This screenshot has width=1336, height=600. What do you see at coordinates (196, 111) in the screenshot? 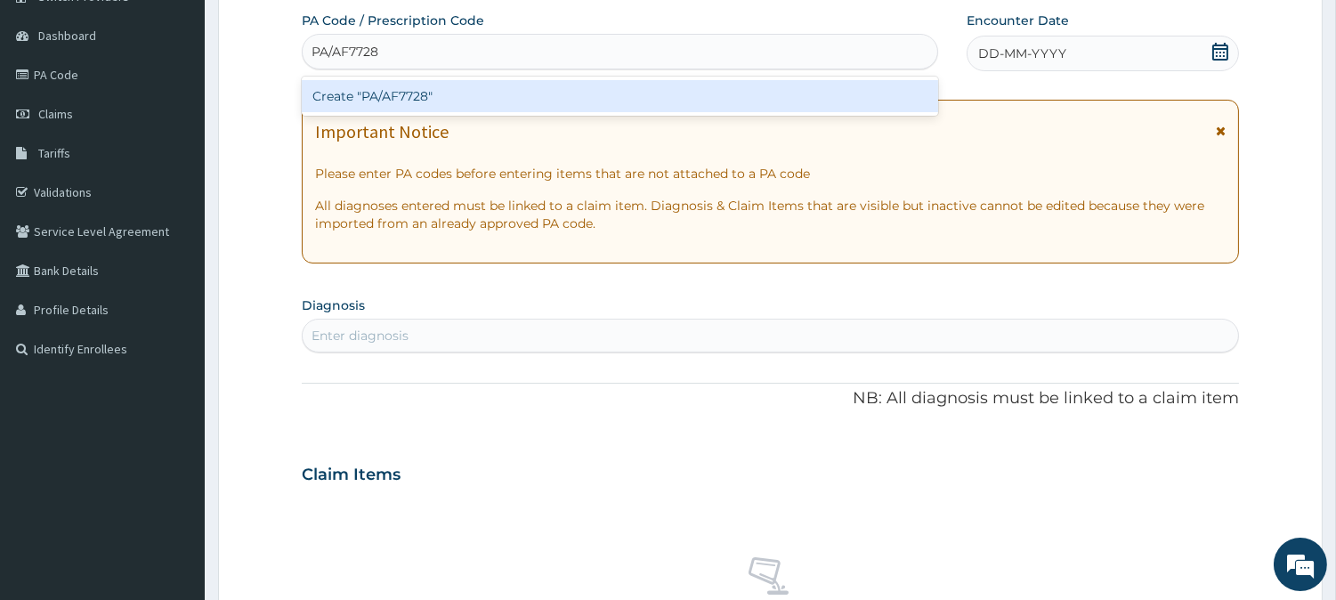
I see `div: Chat with us now` at bounding box center [196, 111].